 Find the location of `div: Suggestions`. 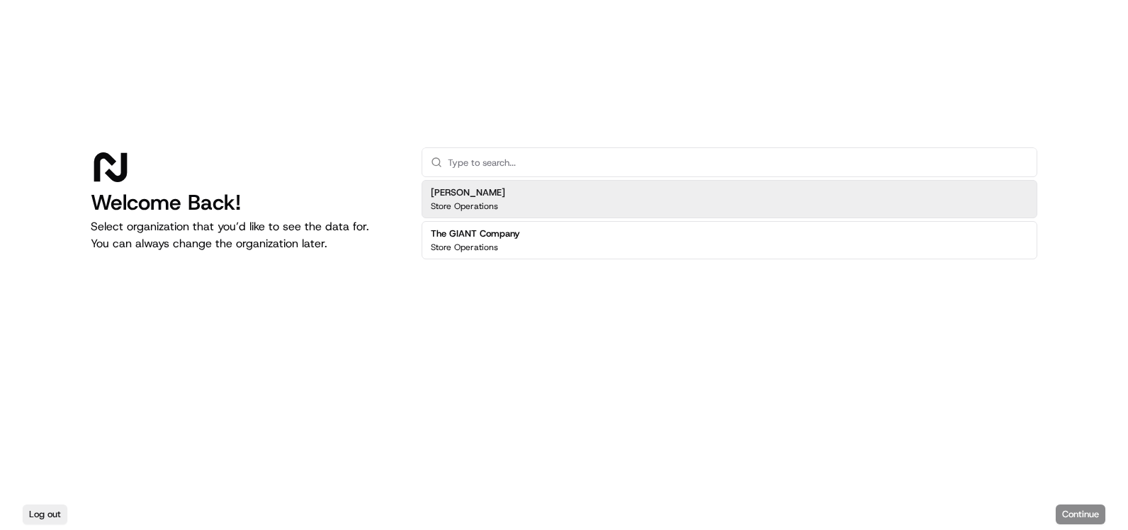

div: Suggestions is located at coordinates (729, 220).